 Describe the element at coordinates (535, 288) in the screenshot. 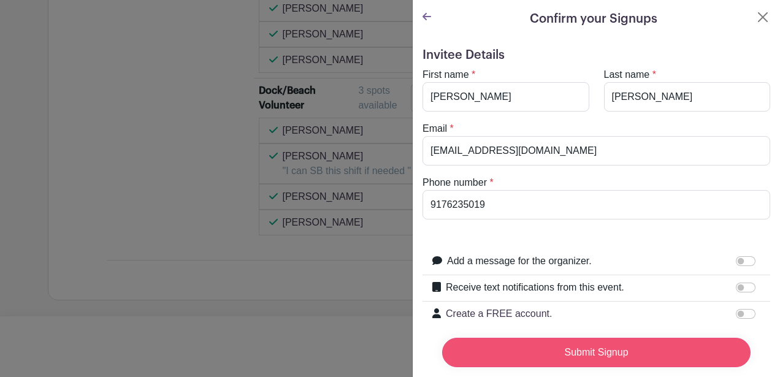

I see `label: Receive text notifications from this event.` at that location.